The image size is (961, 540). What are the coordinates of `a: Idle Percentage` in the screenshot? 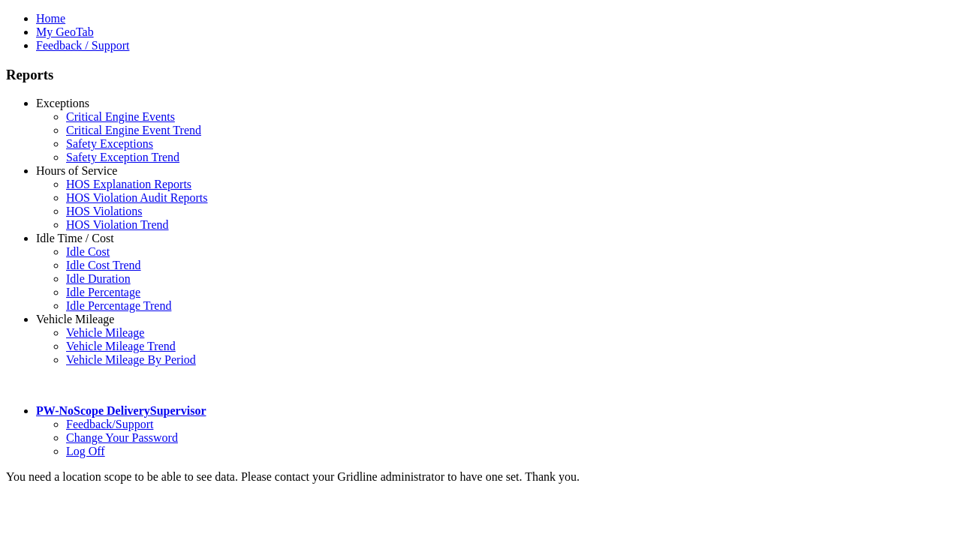 It's located at (103, 292).